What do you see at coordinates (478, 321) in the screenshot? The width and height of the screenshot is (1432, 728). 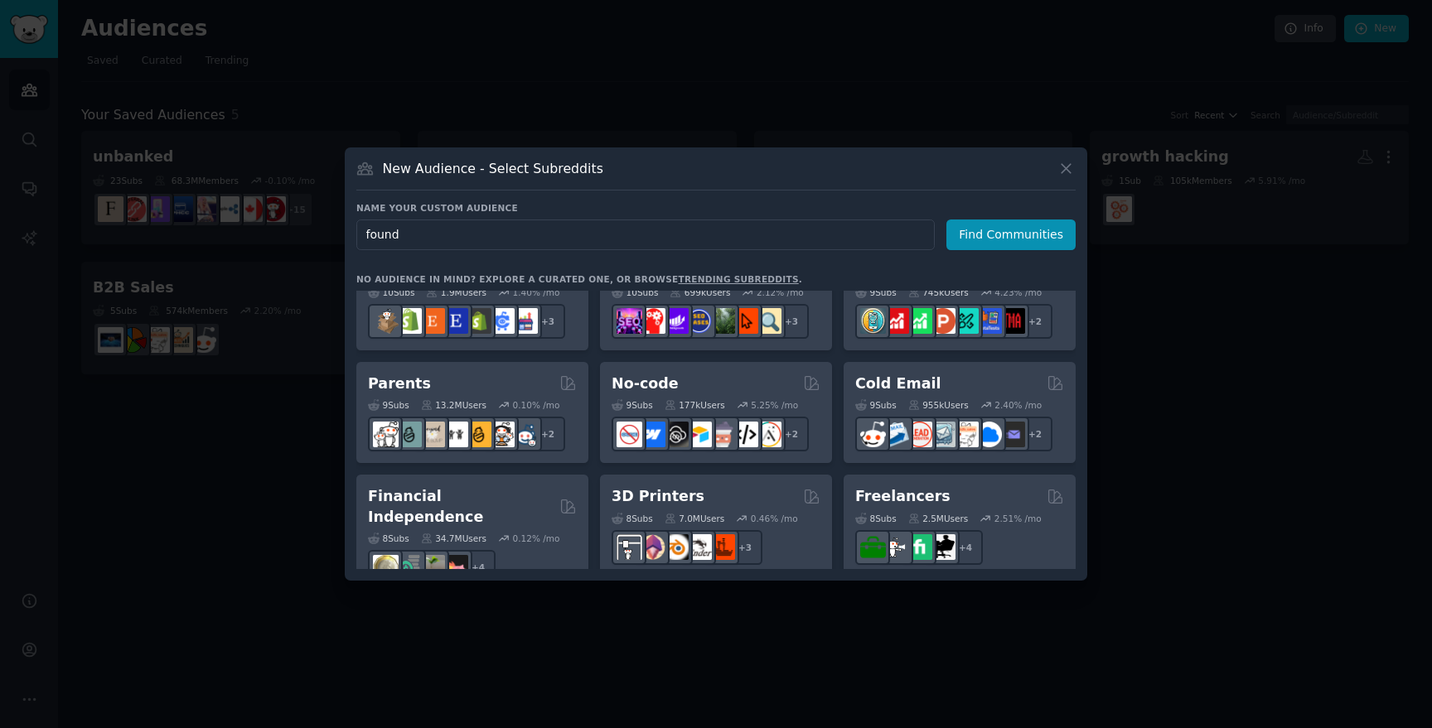 I see `img: reviewmyshopify` at bounding box center [478, 321].